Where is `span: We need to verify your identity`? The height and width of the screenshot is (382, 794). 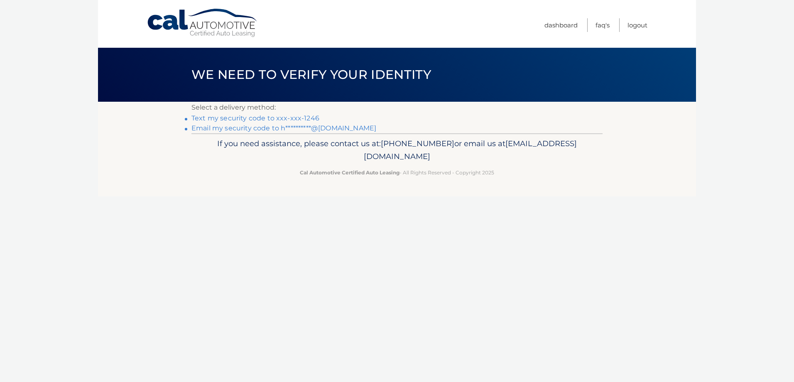 span: We need to verify your identity is located at coordinates (311, 74).